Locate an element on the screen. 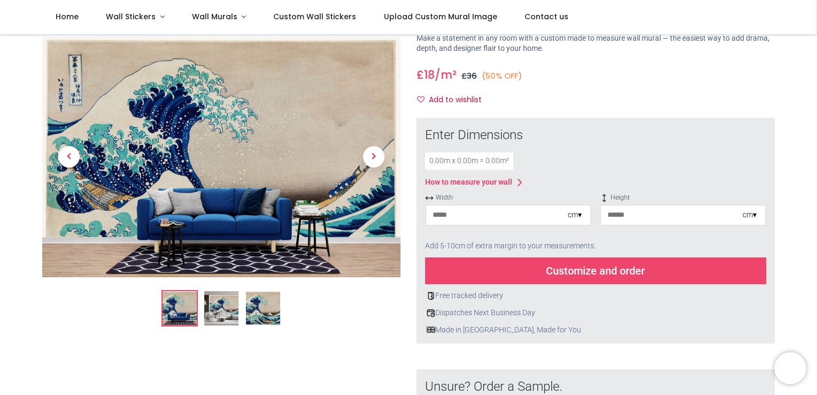 The image size is (817, 395). span: Home is located at coordinates (67, 17).